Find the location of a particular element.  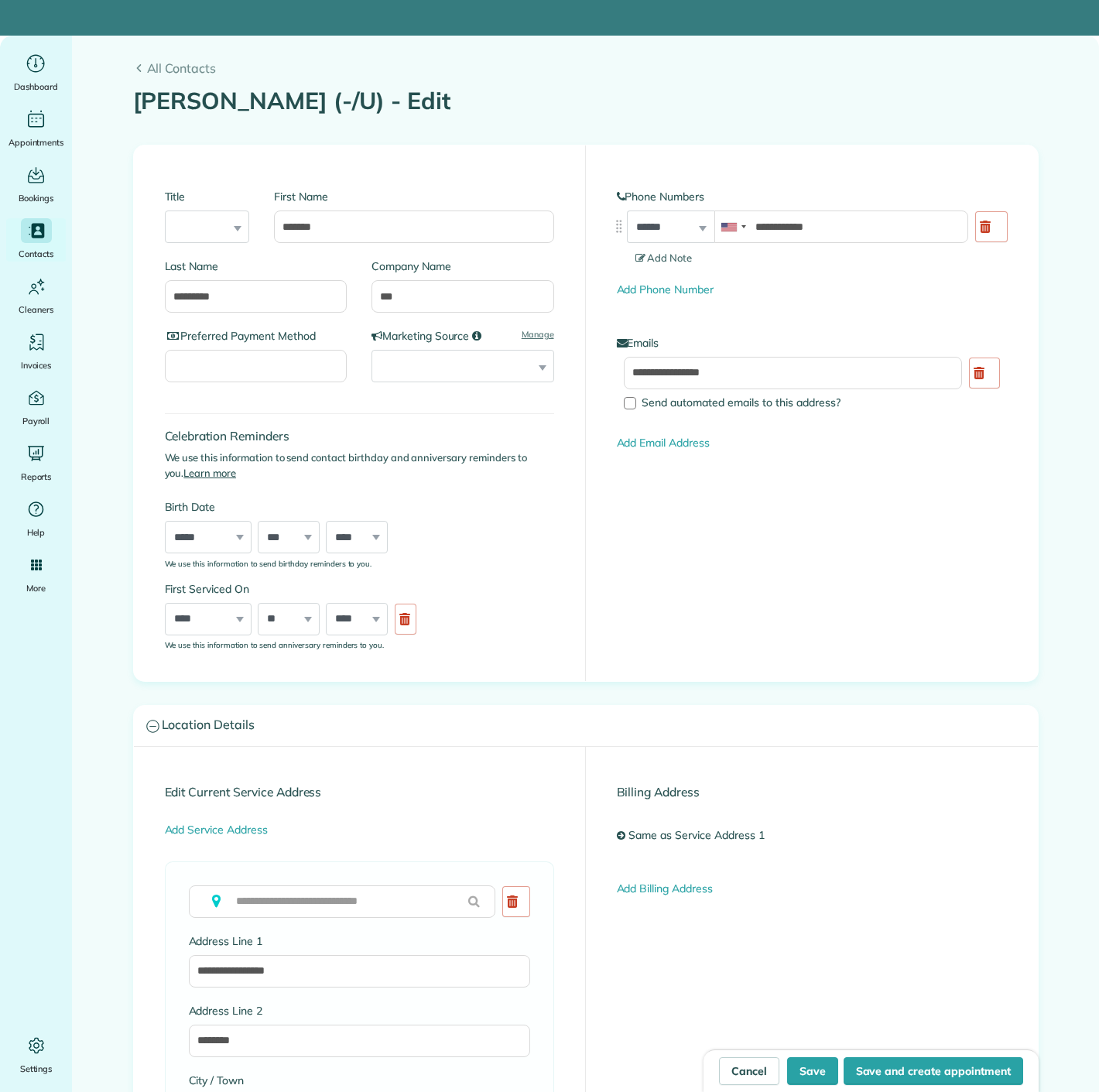

p: We use this information to send contact birthday and anniversary reminders to you. is located at coordinates (359, 465).